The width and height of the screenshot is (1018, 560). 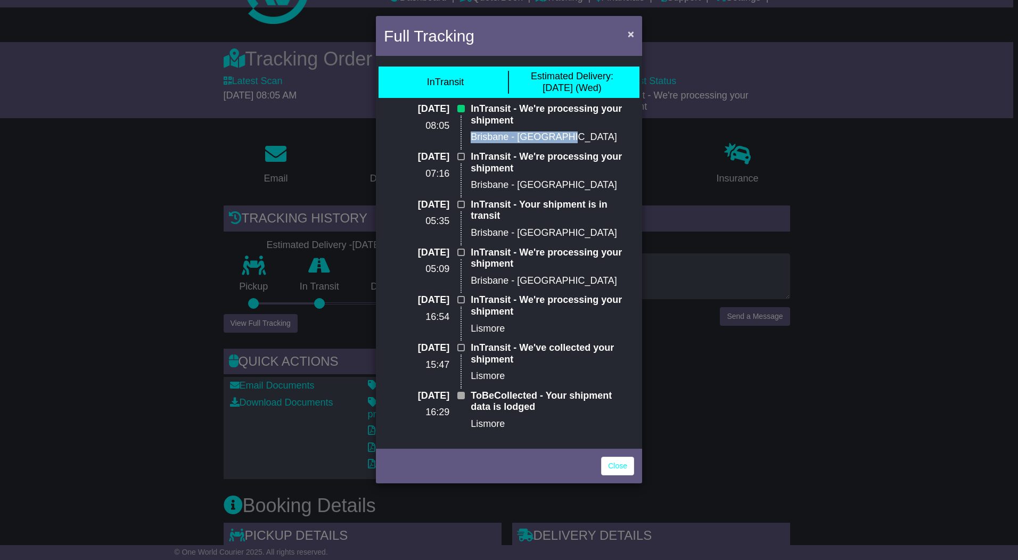 I want to click on p: 15:47, so click(x=416, y=365).